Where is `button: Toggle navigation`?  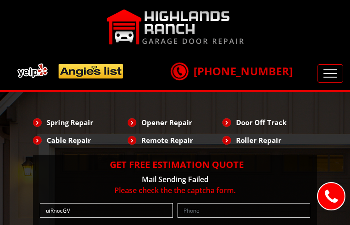
button: Toggle navigation is located at coordinates (330, 74).